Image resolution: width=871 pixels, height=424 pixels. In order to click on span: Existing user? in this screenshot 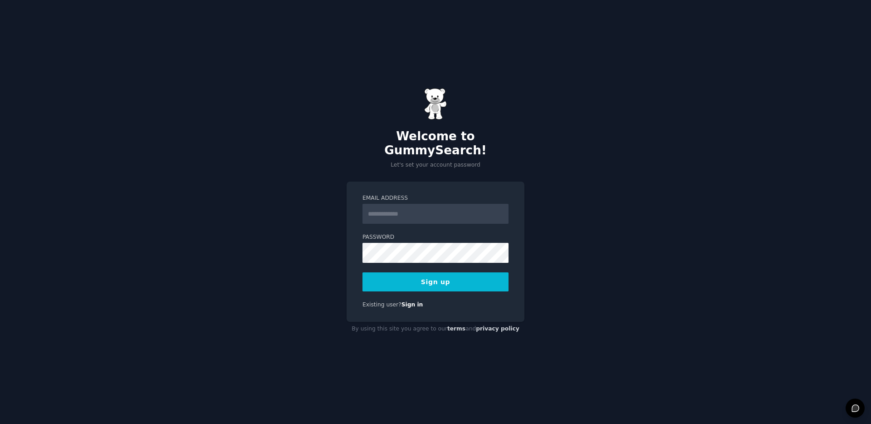, I will do `click(382, 304)`.